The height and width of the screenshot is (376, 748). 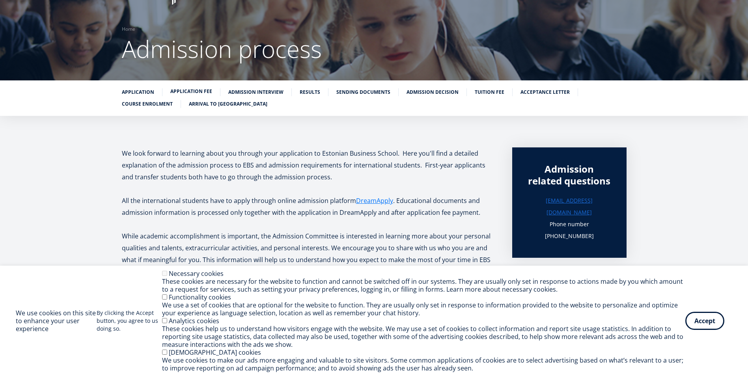 I want to click on div: We use cookies to make our ads more engaging and valuable to site visitors. Some common applicati..., so click(x=424, y=364).